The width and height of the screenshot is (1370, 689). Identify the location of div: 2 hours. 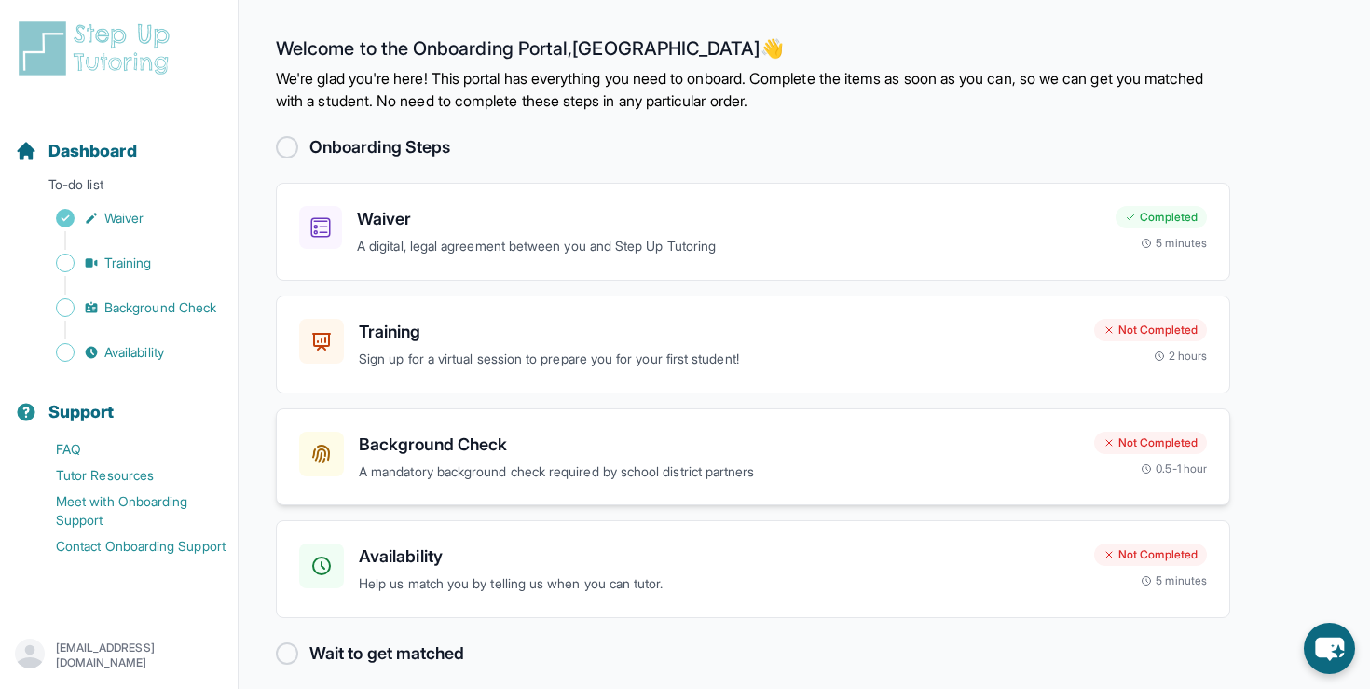
(1181, 356).